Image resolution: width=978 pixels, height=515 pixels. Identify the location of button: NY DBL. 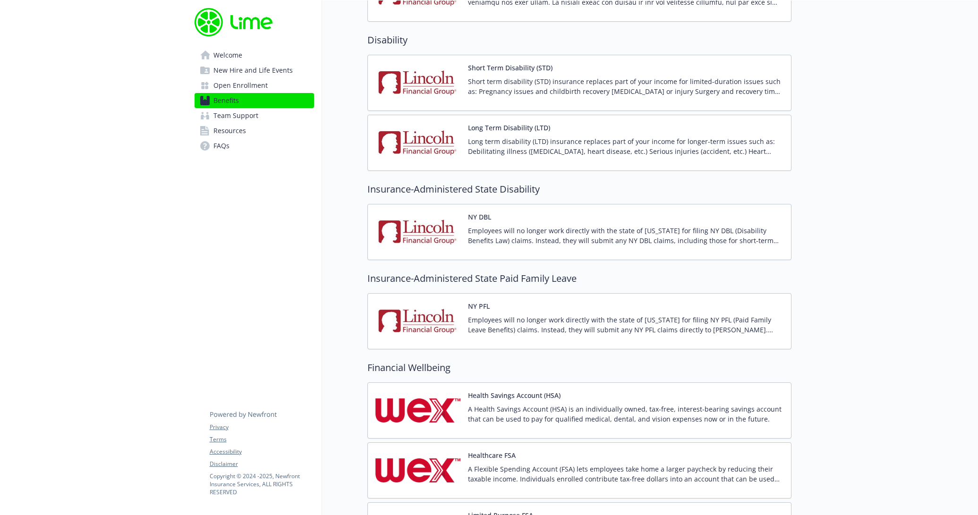
(480, 217).